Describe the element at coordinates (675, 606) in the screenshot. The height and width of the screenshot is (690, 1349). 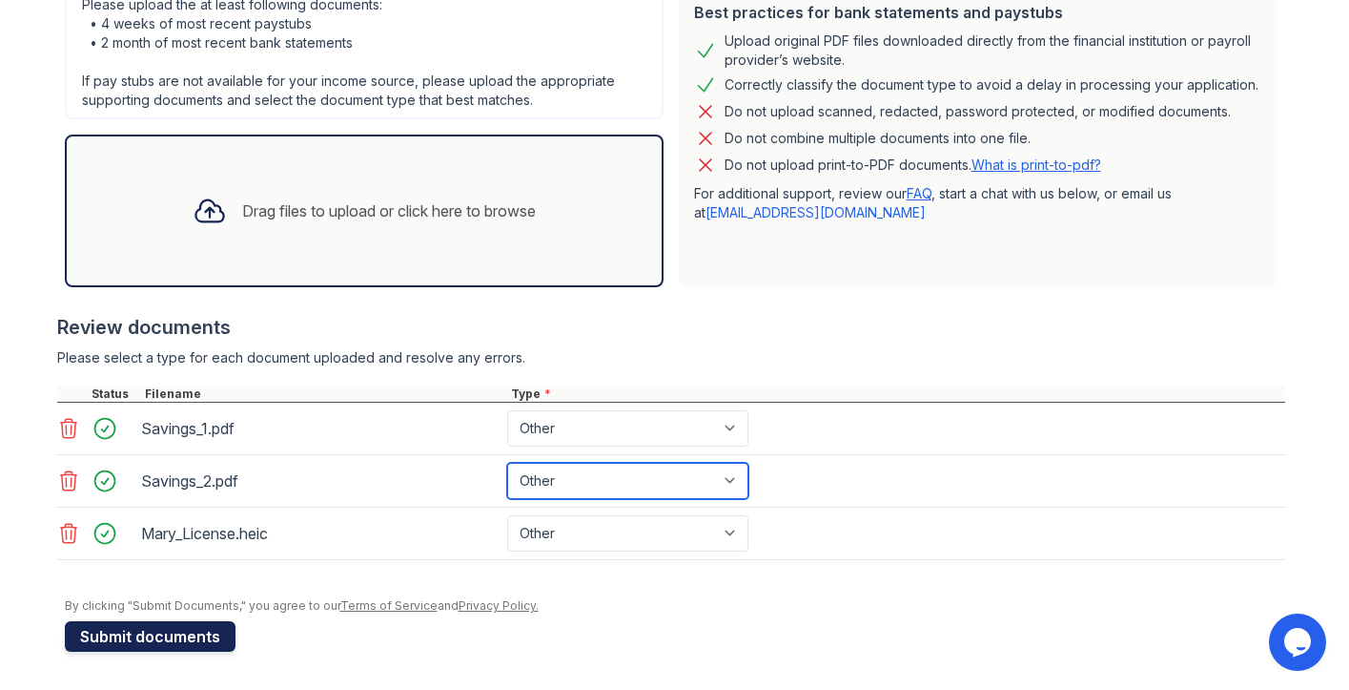
I see `div: By clicking "Submit Documents," you agree to our and` at that location.